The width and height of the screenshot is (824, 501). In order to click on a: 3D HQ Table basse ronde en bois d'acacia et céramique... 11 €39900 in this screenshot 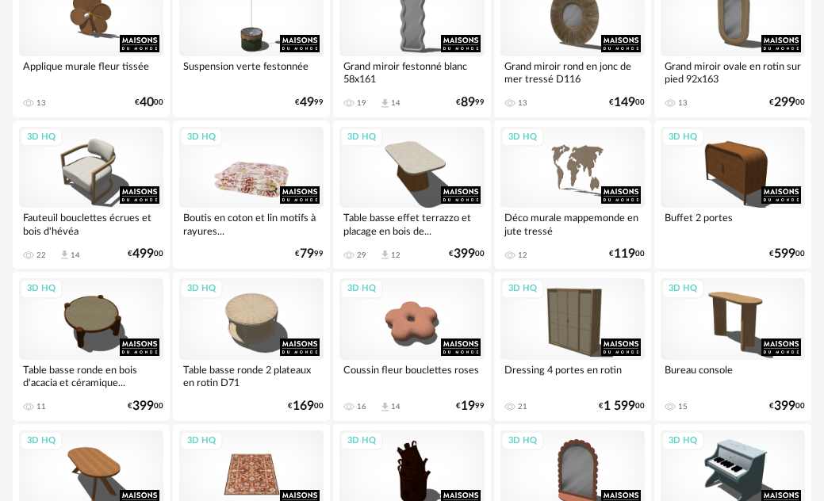, I will do `click(91, 346)`.